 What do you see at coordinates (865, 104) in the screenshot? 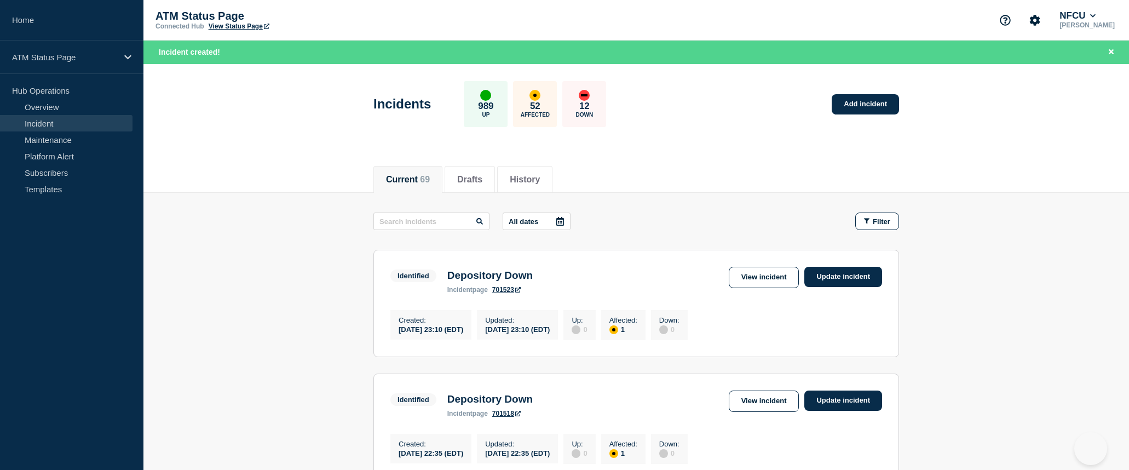
I see `a: Add incident` at bounding box center [865, 104].